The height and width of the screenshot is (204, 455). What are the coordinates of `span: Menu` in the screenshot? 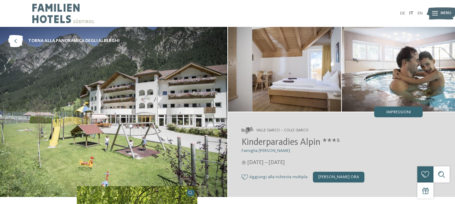 It's located at (446, 13).